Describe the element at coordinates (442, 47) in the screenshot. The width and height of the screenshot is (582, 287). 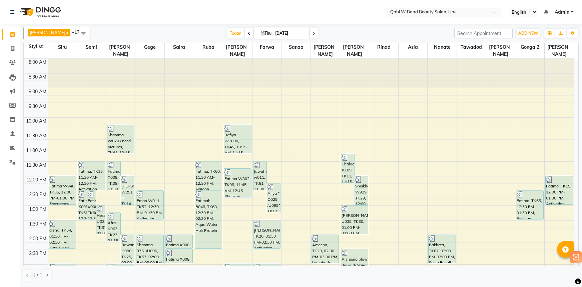
I see `span: Nanate` at that location.